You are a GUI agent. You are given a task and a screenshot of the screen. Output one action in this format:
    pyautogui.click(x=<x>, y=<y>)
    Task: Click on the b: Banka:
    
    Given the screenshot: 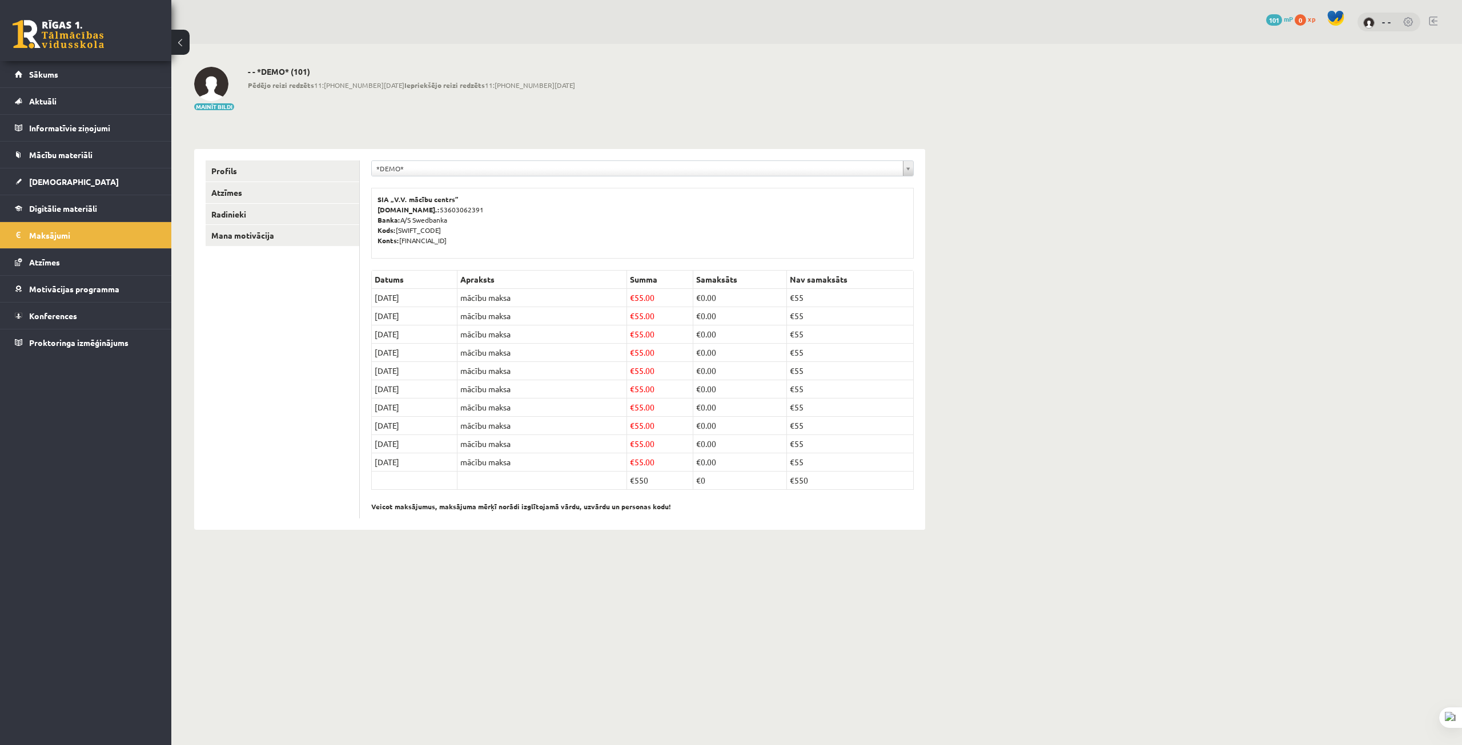 What is the action you would take?
    pyautogui.click(x=389, y=220)
    